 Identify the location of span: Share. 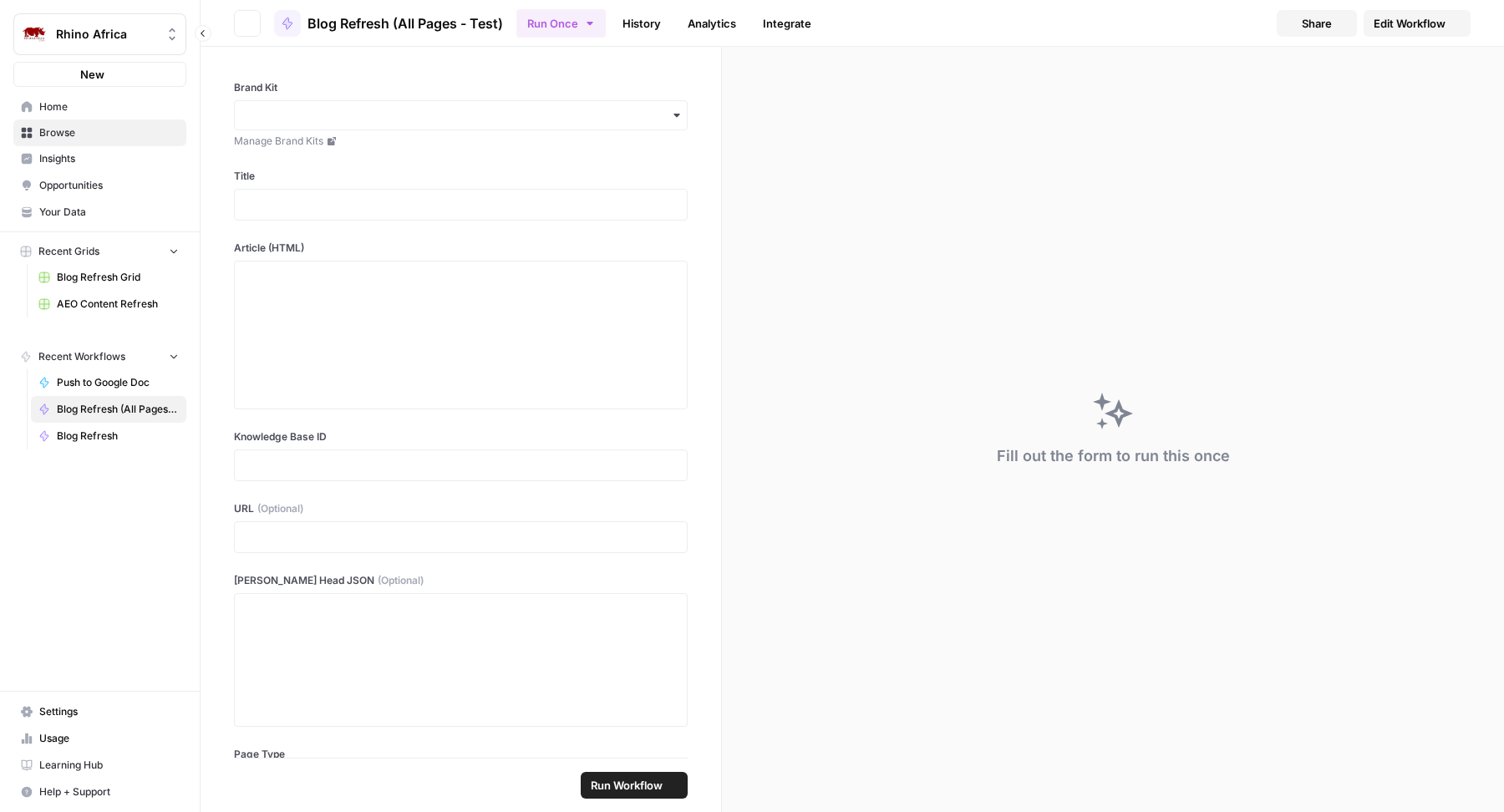
(1316, 23).